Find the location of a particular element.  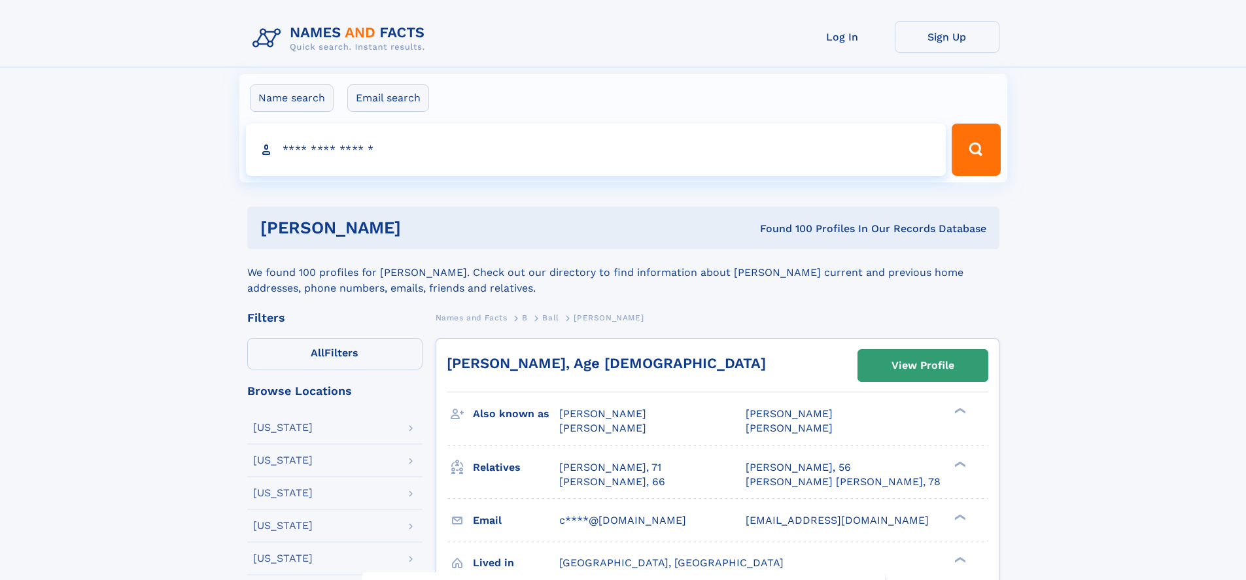

img: Logo Names and Facts is located at coordinates (341, 39).